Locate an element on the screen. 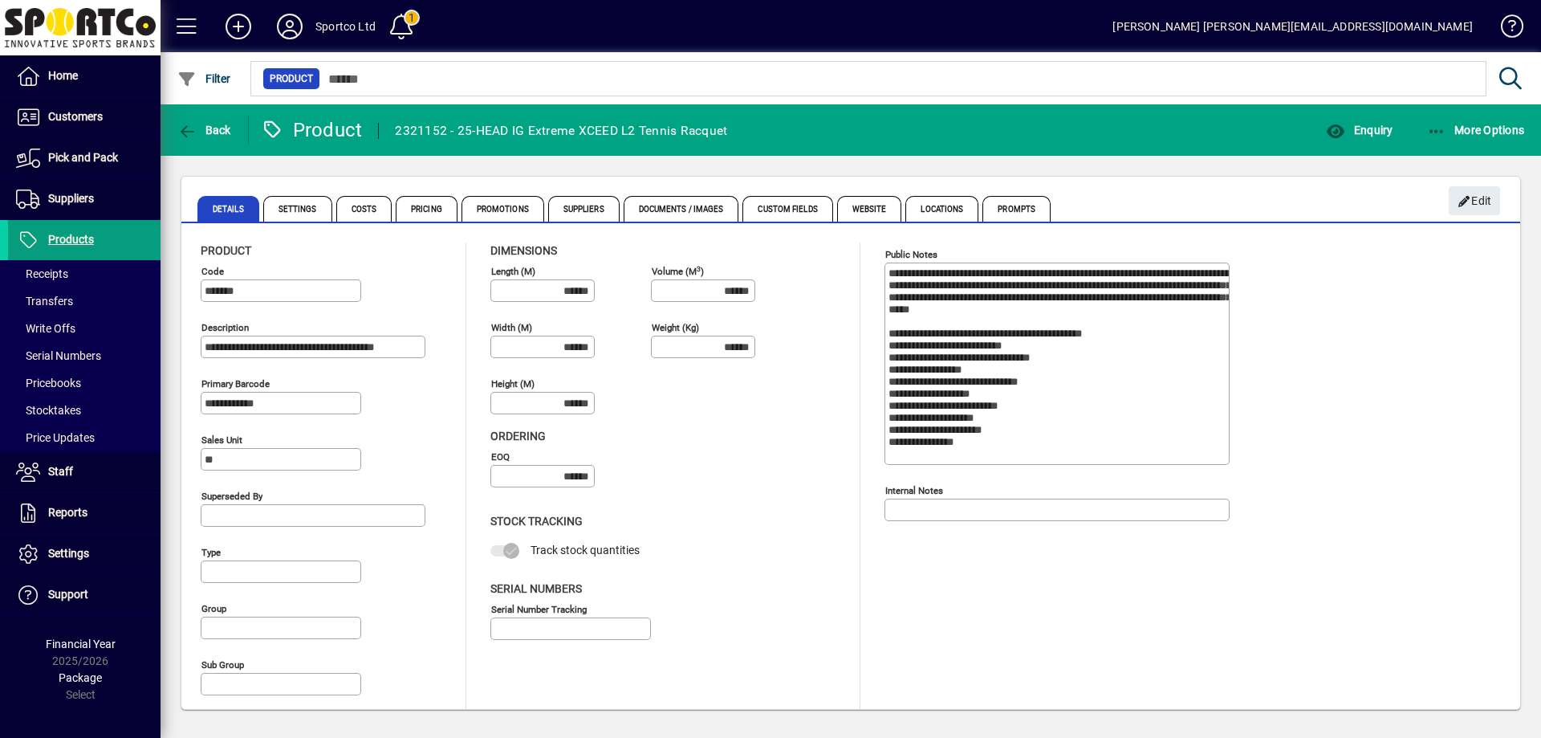 This screenshot has width=1541, height=738. span: Transfers is located at coordinates (44, 301).